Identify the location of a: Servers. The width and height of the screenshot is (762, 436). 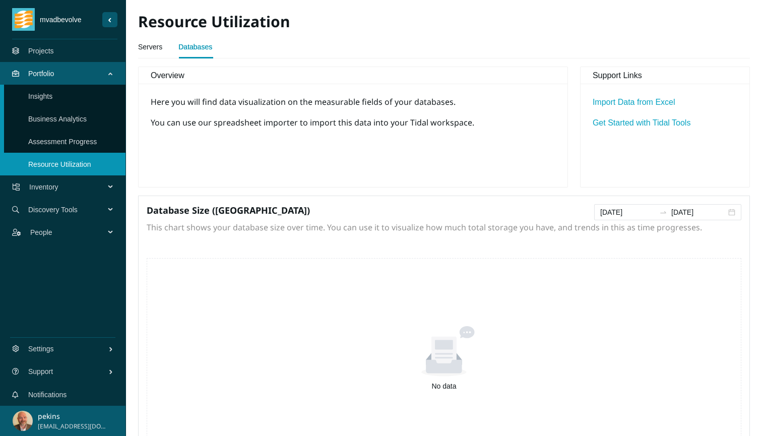
(150, 47).